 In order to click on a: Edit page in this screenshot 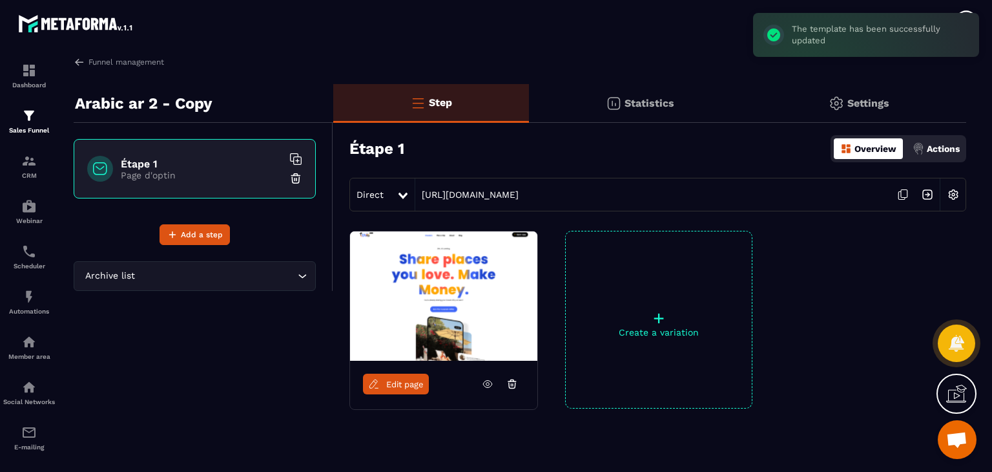, I will do `click(396, 384)`.